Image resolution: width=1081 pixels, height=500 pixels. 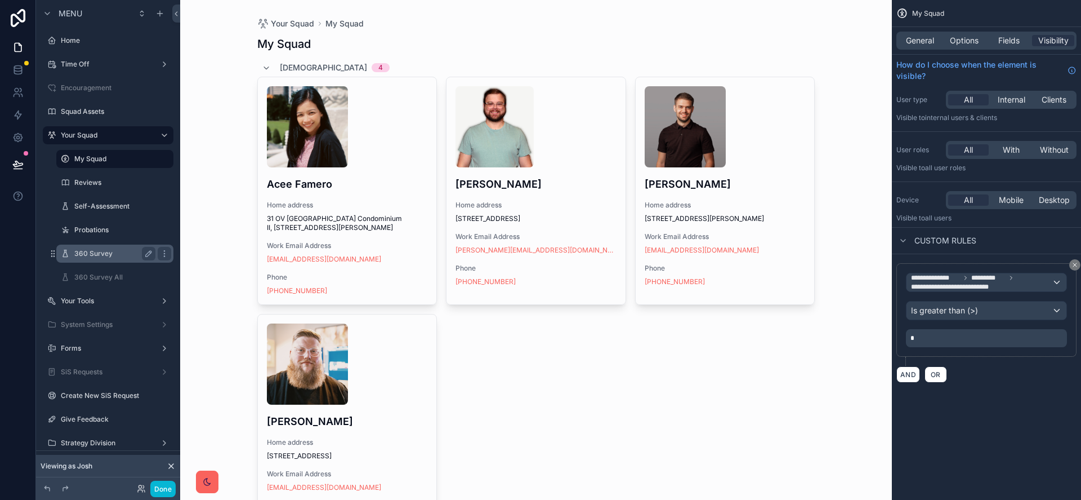 What do you see at coordinates (113, 253) in the screenshot?
I see `label: 360 Survey` at bounding box center [113, 253].